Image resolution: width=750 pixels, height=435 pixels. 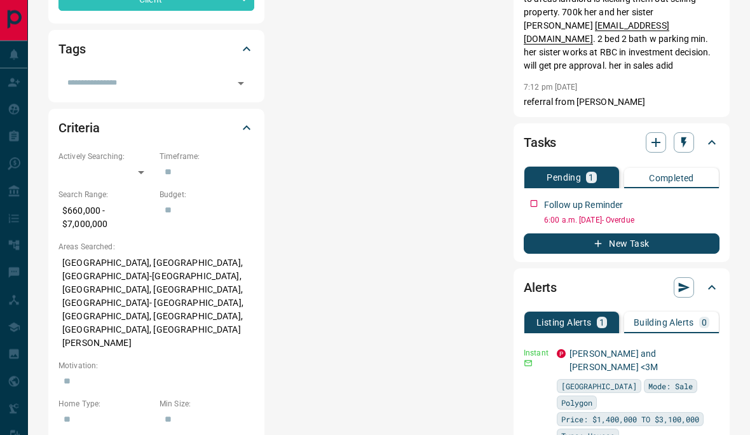 What do you see at coordinates (156, 247) in the screenshot?
I see `p: Areas Searched:` at bounding box center [156, 247].